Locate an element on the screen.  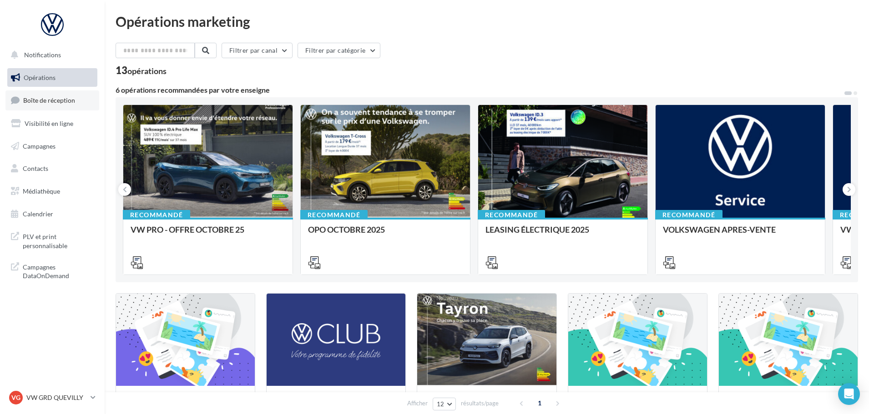
button: 12 is located at coordinates (444, 404).